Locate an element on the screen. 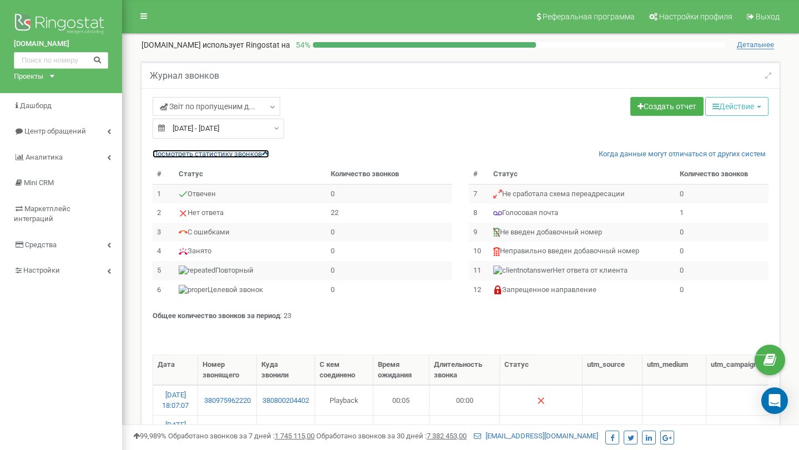 The height and width of the screenshot is (450, 799). a: Звіт по пропущеним д... is located at coordinates (216, 107).